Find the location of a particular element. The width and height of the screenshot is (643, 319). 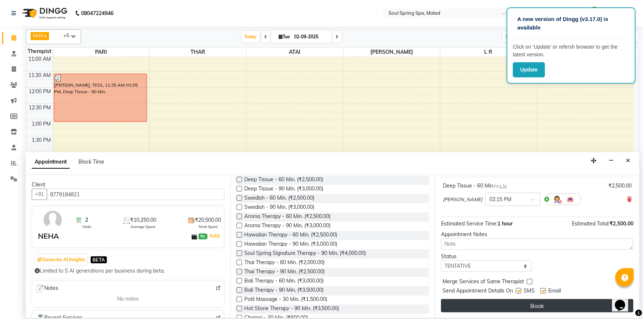

div: ₹2,500.00 is located at coordinates (620, 186).